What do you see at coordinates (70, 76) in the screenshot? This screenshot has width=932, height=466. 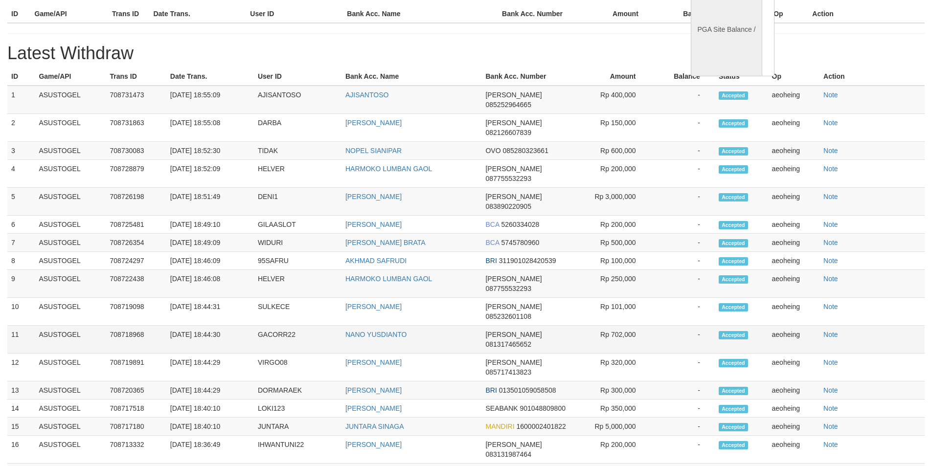 I see `th: Game/API` at bounding box center [70, 76].